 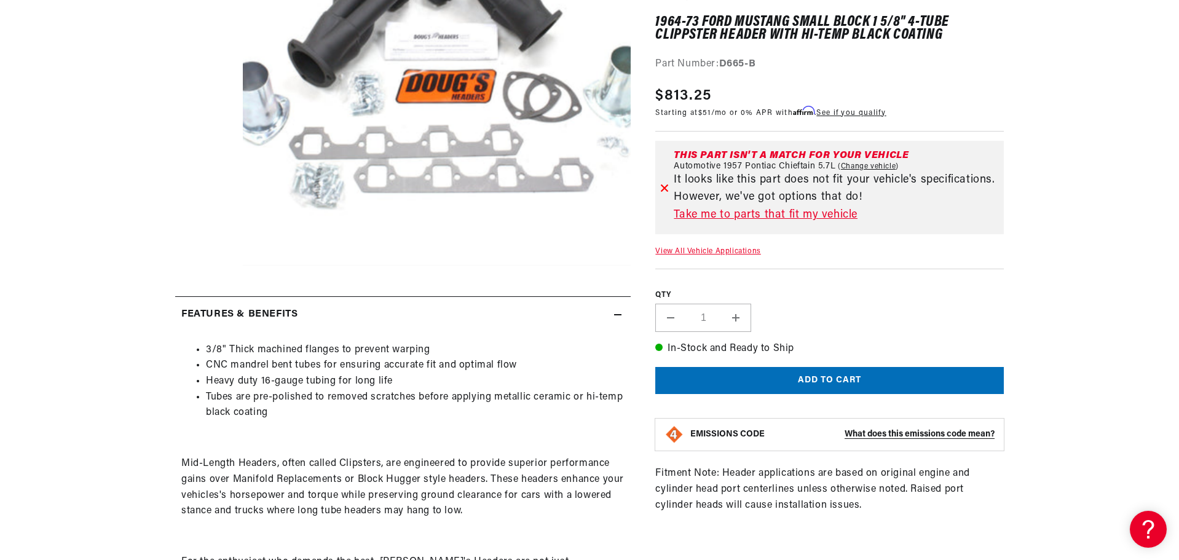 I want to click on span: Automotive 1957 Pontiac Chieftain 5.7L, so click(x=754, y=167).